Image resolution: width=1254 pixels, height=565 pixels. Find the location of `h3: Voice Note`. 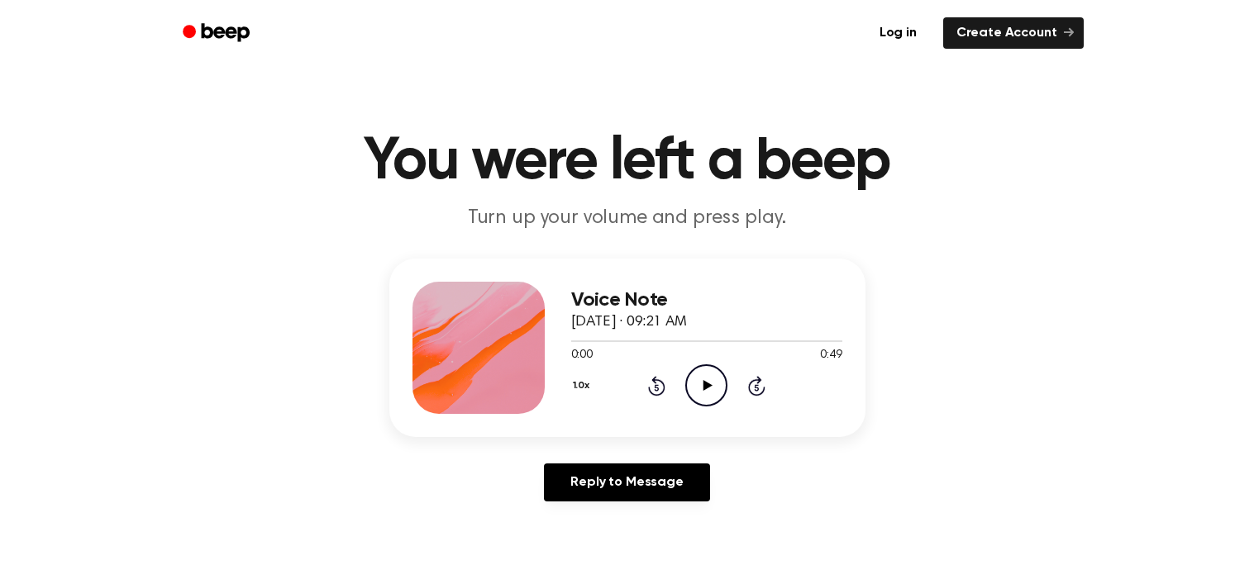

h3: Voice Note is located at coordinates (707, 300).